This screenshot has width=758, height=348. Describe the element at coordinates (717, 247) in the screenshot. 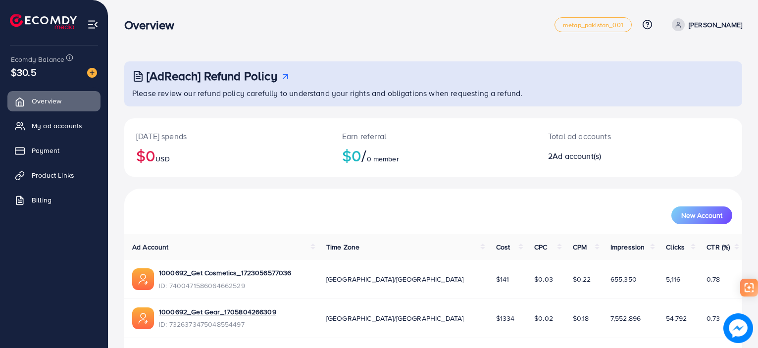

I see `span: CTR (%)` at that location.